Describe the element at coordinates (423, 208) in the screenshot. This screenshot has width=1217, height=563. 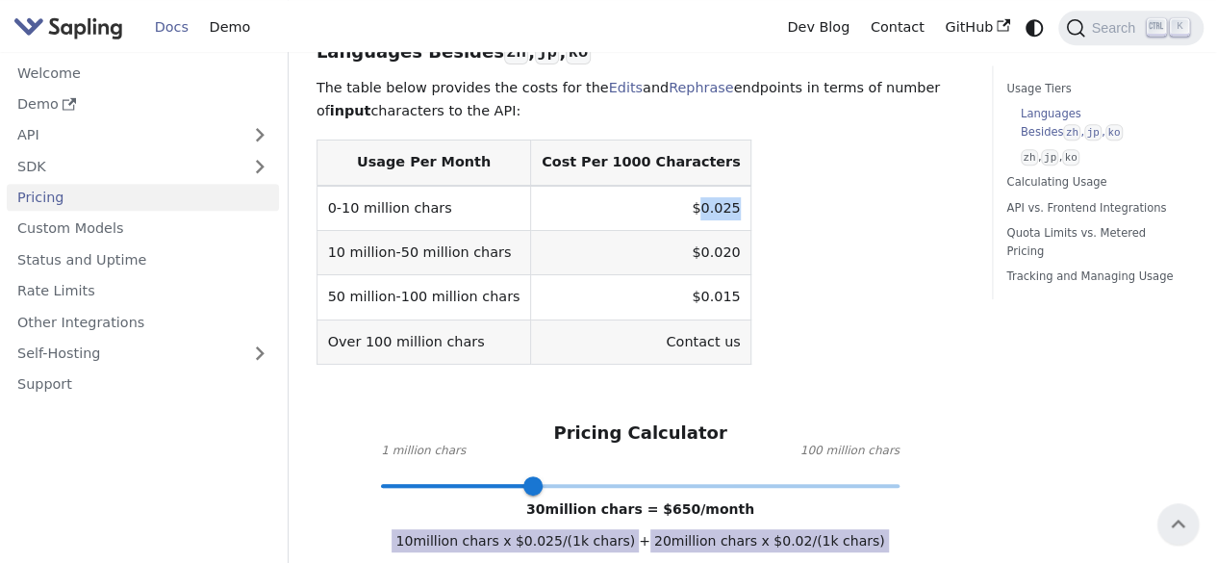
I see `td: 0-10 million chars` at that location.